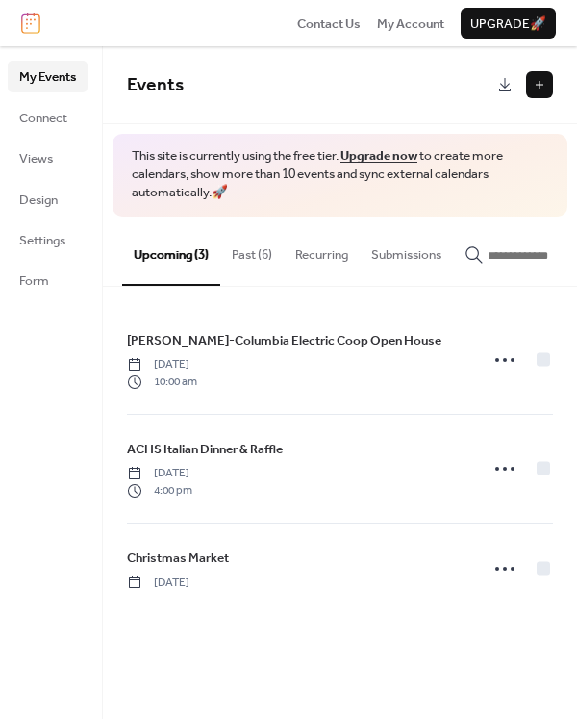 The height and width of the screenshot is (719, 577). Describe the element at coordinates (31, 23) in the screenshot. I see `img: logo` at that location.